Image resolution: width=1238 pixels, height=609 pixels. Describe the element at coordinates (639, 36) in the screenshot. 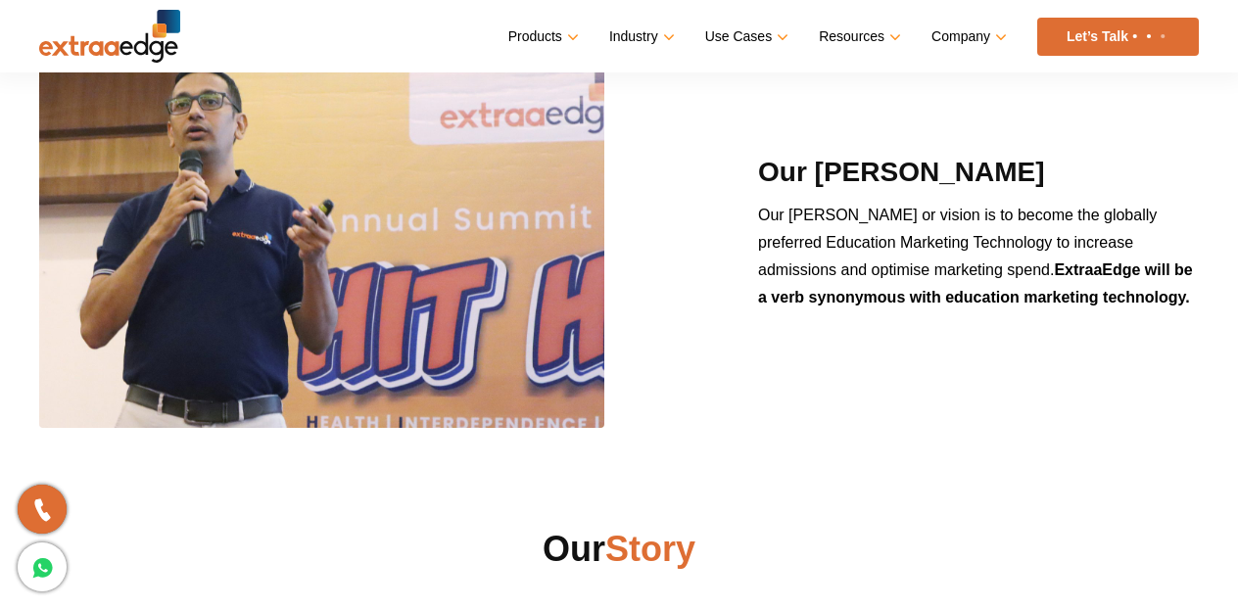

I see `a: Industry` at that location.